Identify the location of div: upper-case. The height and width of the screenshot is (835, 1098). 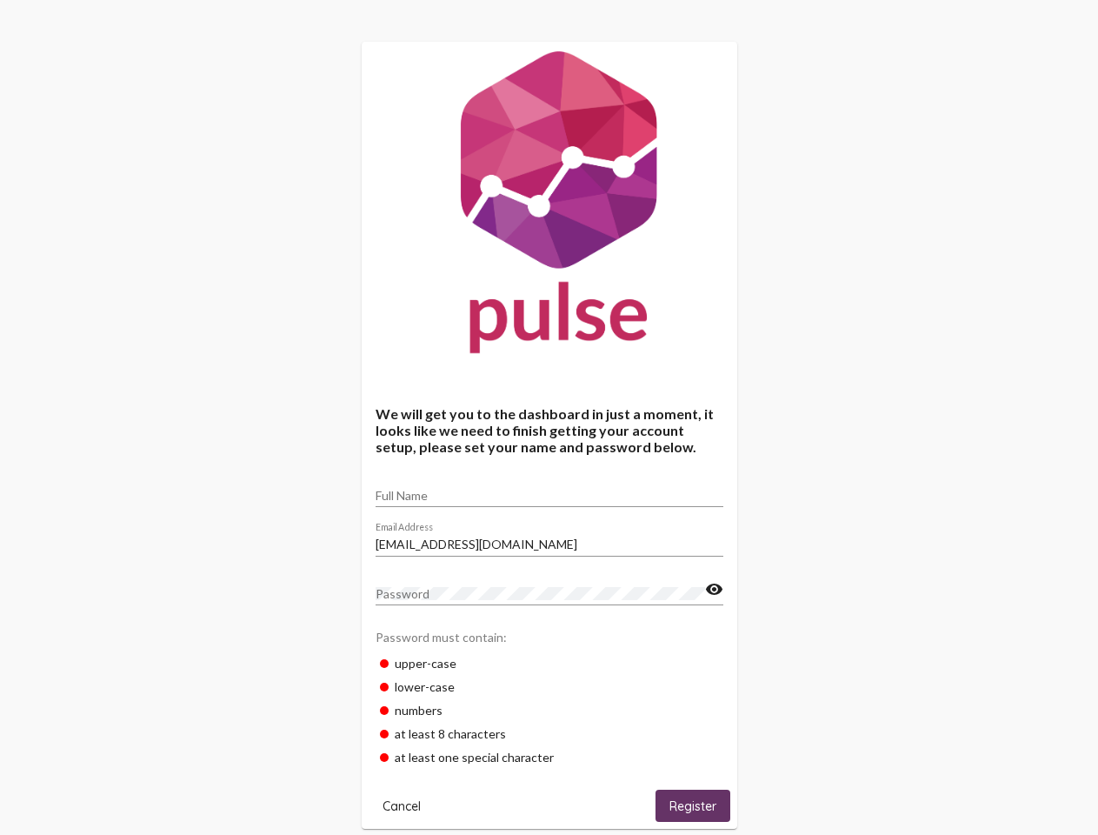
(550, 663).